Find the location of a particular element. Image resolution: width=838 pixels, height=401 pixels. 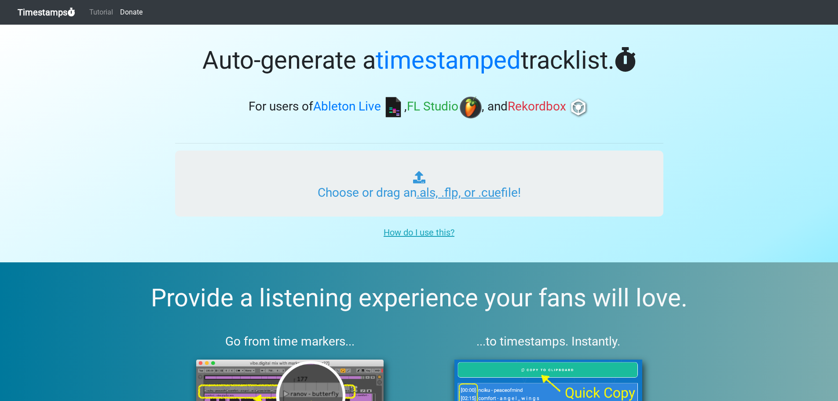

span: timestamped is located at coordinates (448, 60).